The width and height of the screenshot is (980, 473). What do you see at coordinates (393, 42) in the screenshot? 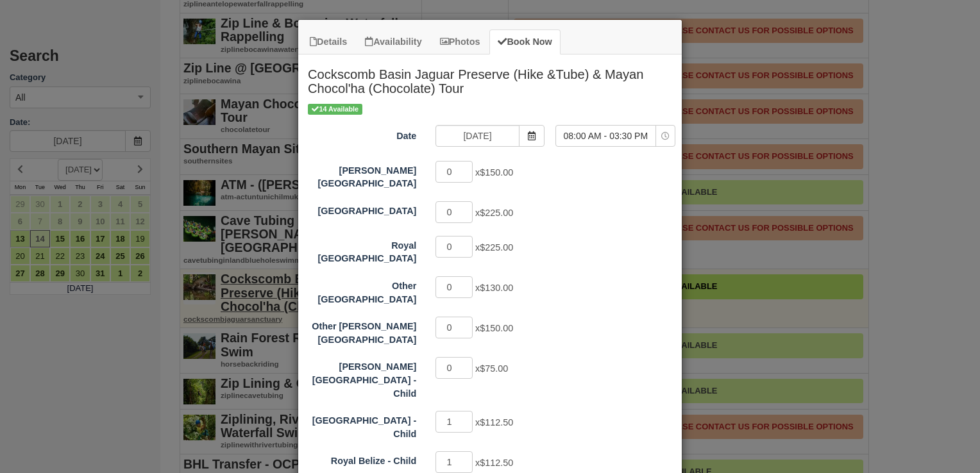
I see `a: Availability` at bounding box center [393, 42].